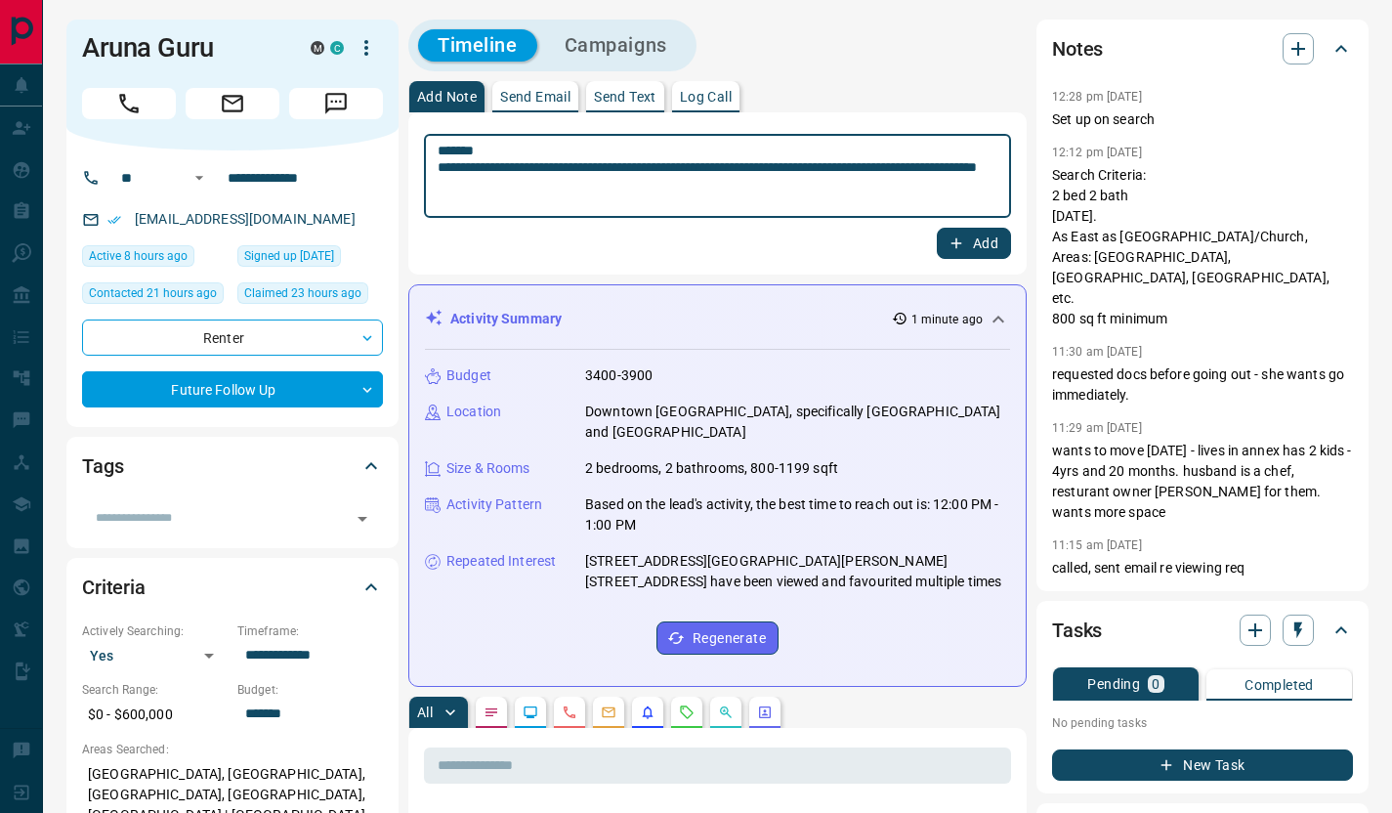 This screenshot has width=1392, height=813. Describe the element at coordinates (618, 375) in the screenshot. I see `p: 3400-3900` at that location.